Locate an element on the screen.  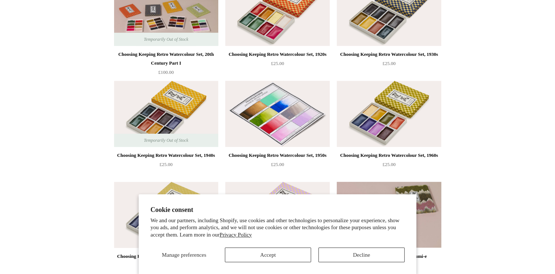
a: Choosing Keeping Retro Watercolour Set, 1950s £25.00 is located at coordinates (277, 166).